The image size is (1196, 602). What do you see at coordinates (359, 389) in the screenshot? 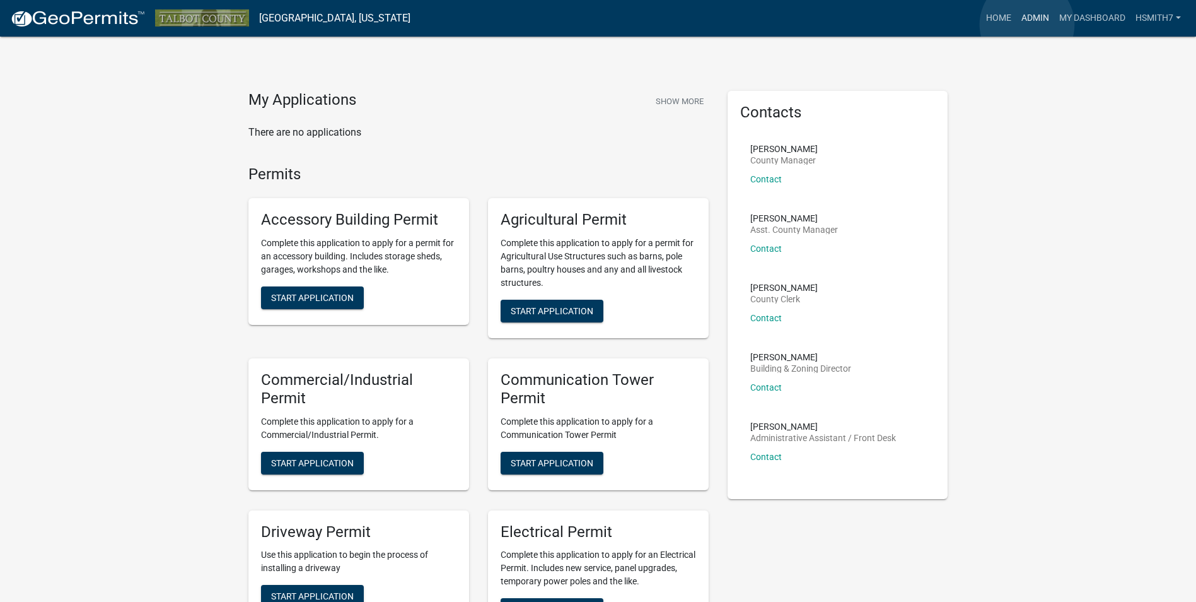
I see `h5: Commercial/Industrial Permit` at bounding box center [359, 389].